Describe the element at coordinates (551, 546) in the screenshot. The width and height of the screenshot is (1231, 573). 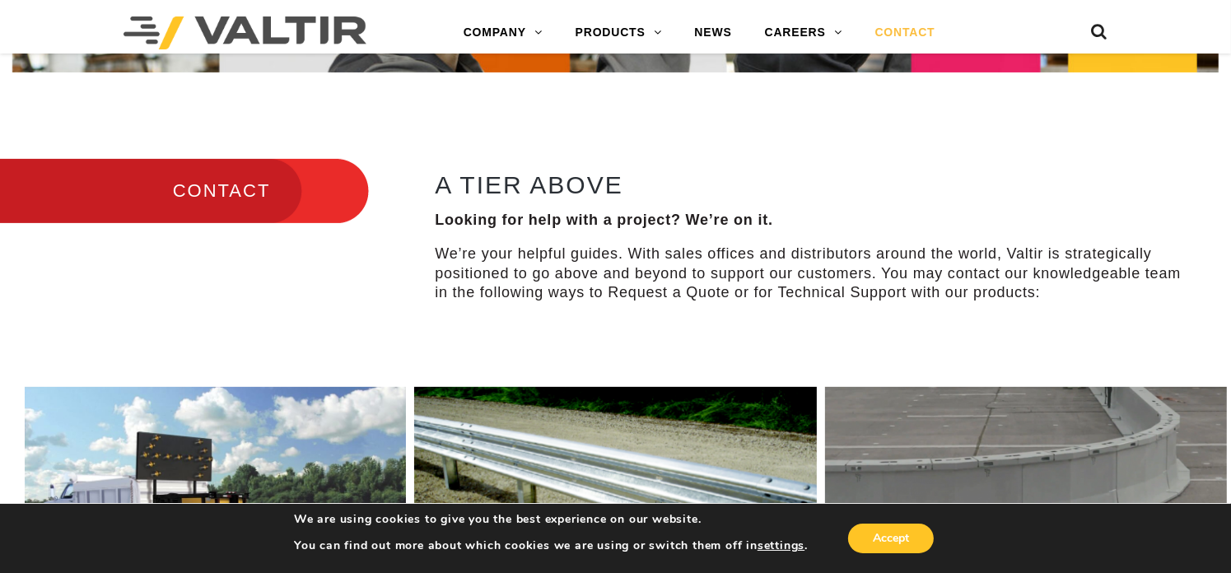
I see `p: You can find out more about which cookies we are using or switch them off in .` at that location.